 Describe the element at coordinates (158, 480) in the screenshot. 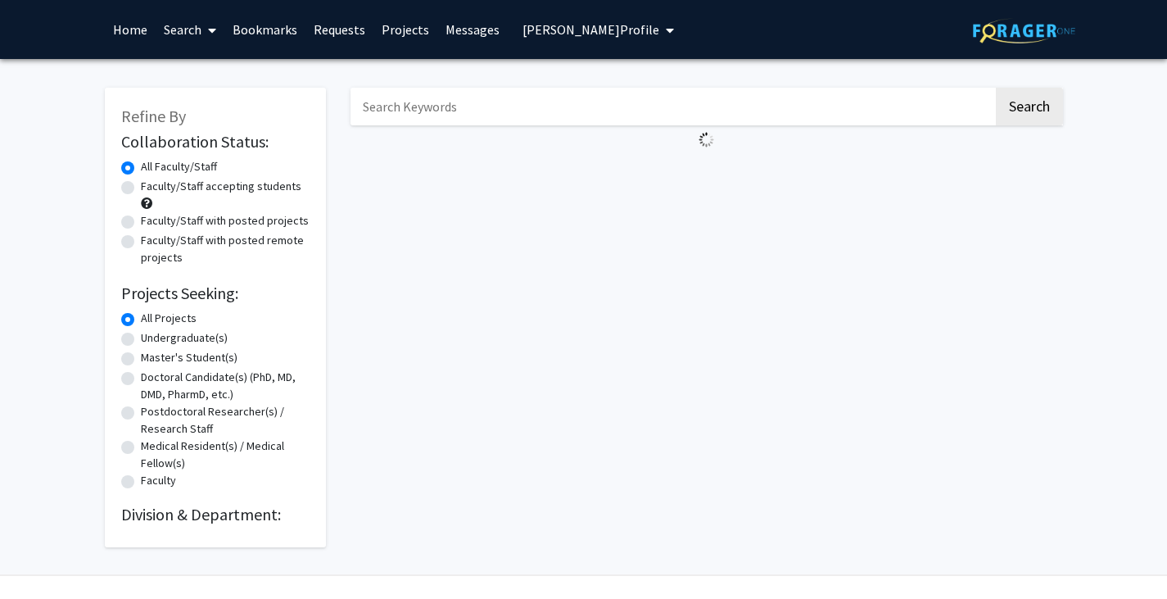

I see `label: Faculty` at that location.